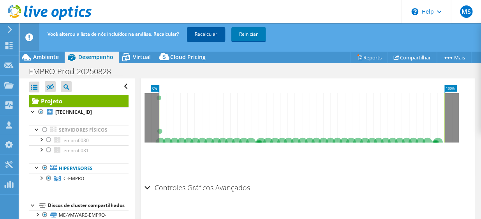  What do you see at coordinates (79, 130) in the screenshot?
I see `a: Servidores físicos` at bounding box center [79, 130].